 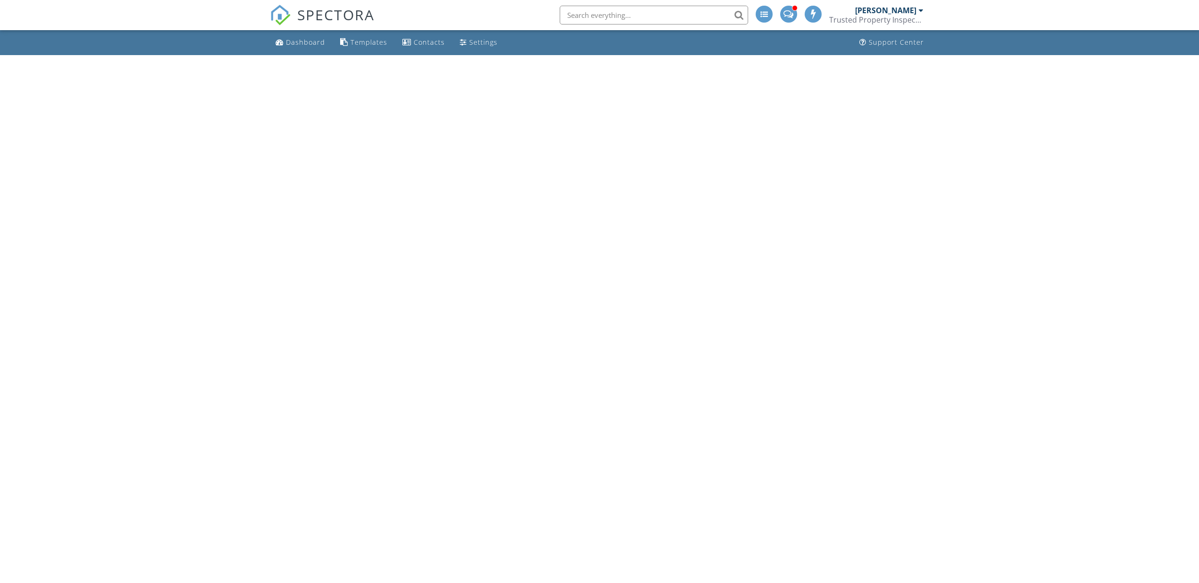 What do you see at coordinates (369, 42) in the screenshot?
I see `div: Templates` at bounding box center [369, 42].